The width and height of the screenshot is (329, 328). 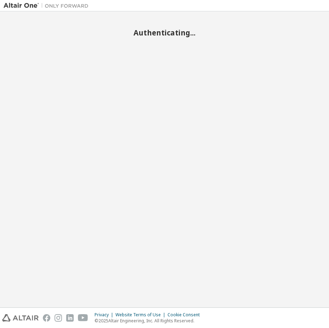 I want to click on div: Privacy, so click(x=105, y=315).